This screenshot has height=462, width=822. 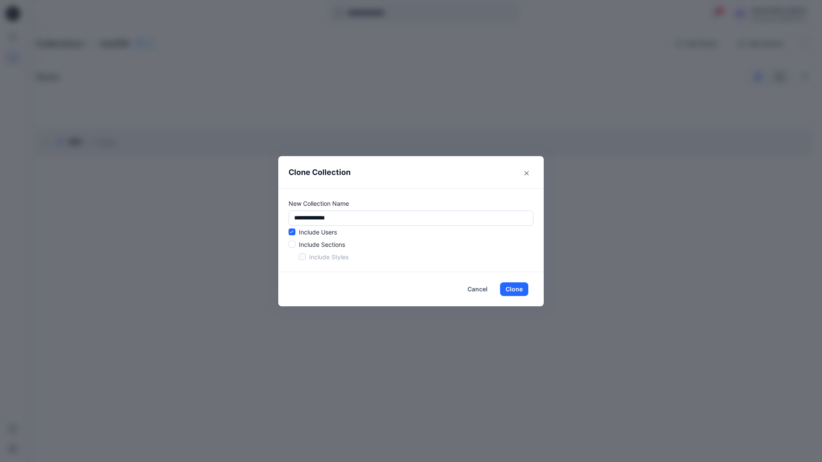 I want to click on p: Include Sections, so click(x=322, y=244).